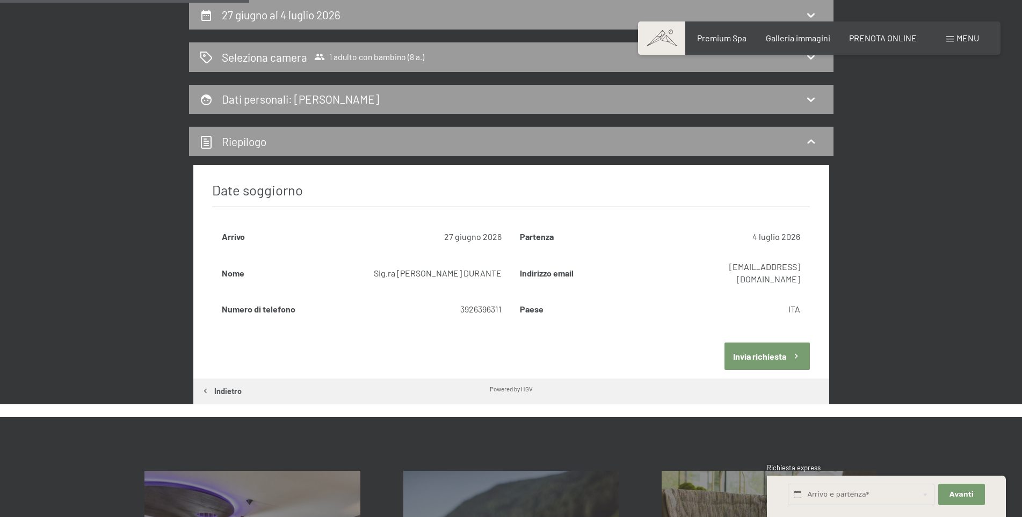 The height and width of the screenshot is (517, 1022). I want to click on h3: Date soggiorno, so click(511, 190).